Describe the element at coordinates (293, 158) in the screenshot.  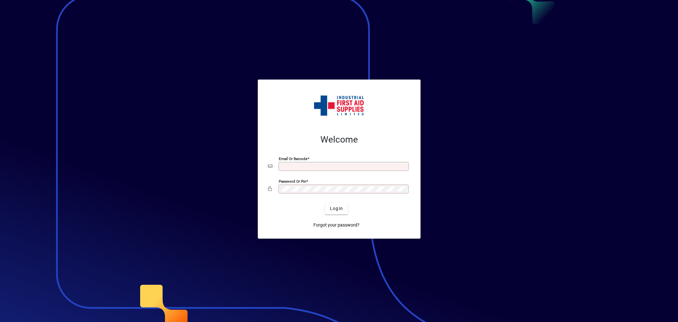
I see `mat-label: Email or Barcode` at that location.